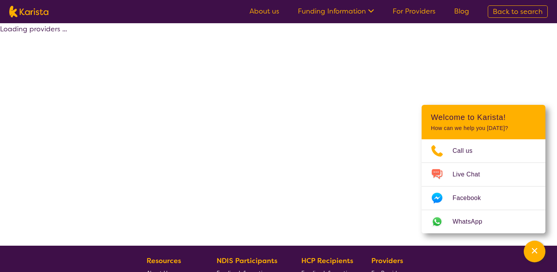 The width and height of the screenshot is (557, 272). I want to click on b: HCP Recipients, so click(327, 261).